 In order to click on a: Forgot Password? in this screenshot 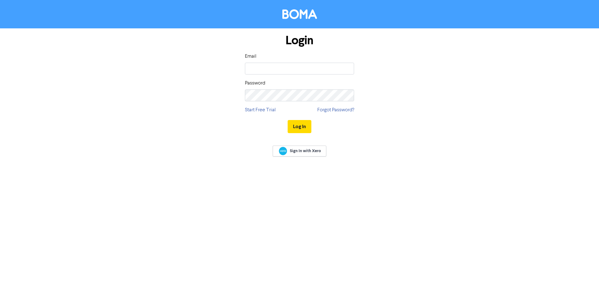, I will do `click(336, 110)`.